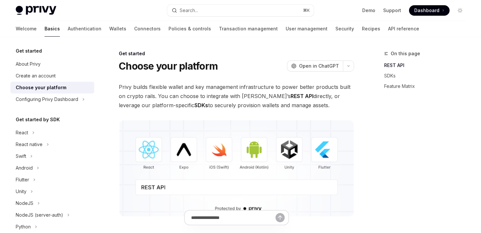 The width and height of the screenshot is (481, 233). I want to click on div: Flutter, so click(22, 180).